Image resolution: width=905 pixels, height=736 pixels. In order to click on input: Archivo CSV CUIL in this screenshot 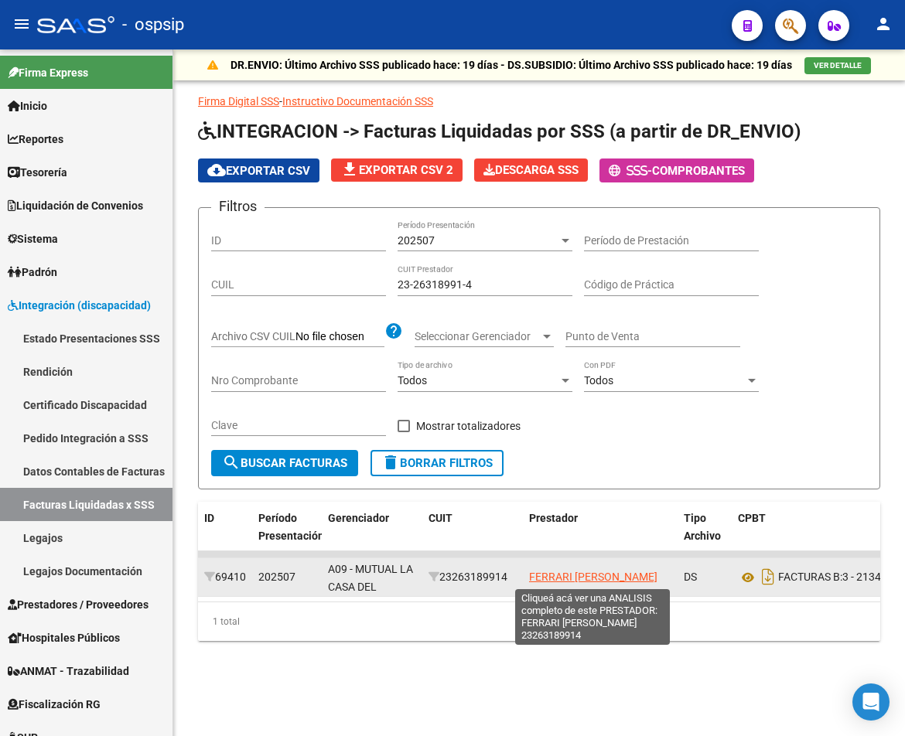, I will do `click(340, 337)`.